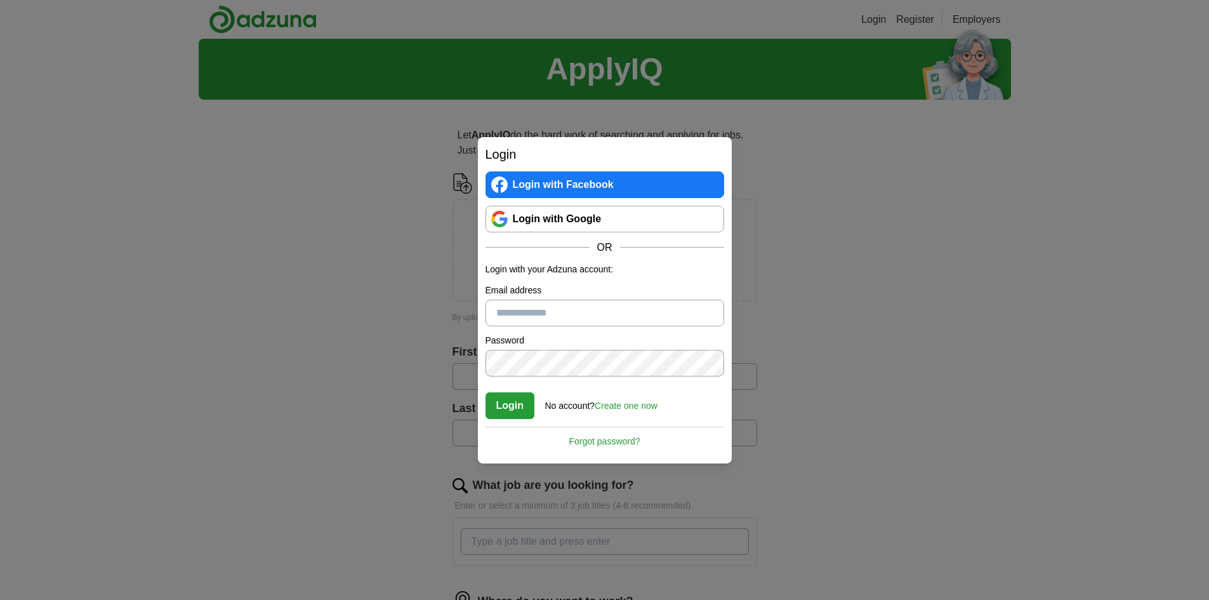  Describe the element at coordinates (605, 290) in the screenshot. I see `label: Email address` at that location.